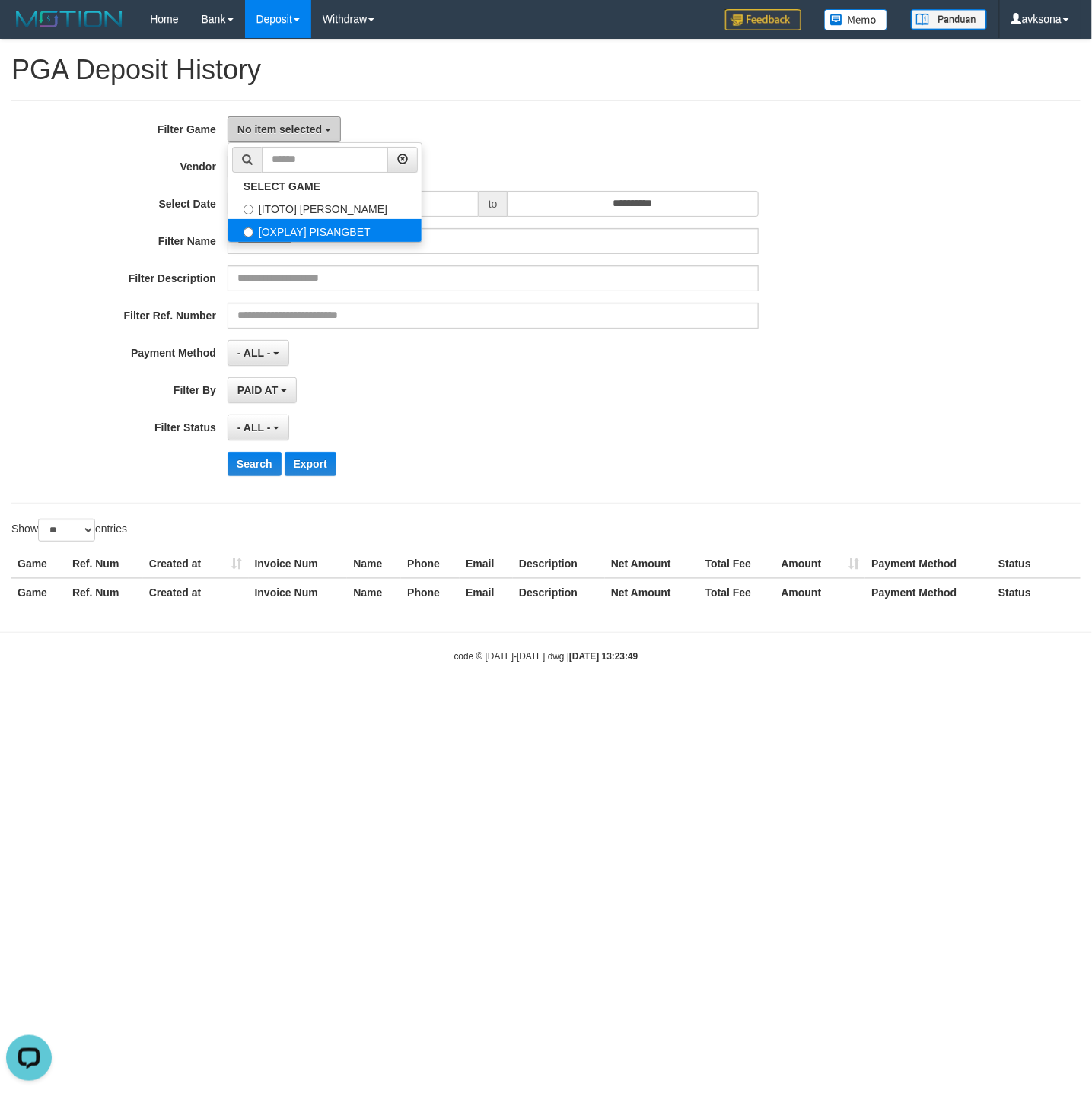 This screenshot has height=1093, width=1092. I want to click on img: Button%20Memo.svg, so click(856, 20).